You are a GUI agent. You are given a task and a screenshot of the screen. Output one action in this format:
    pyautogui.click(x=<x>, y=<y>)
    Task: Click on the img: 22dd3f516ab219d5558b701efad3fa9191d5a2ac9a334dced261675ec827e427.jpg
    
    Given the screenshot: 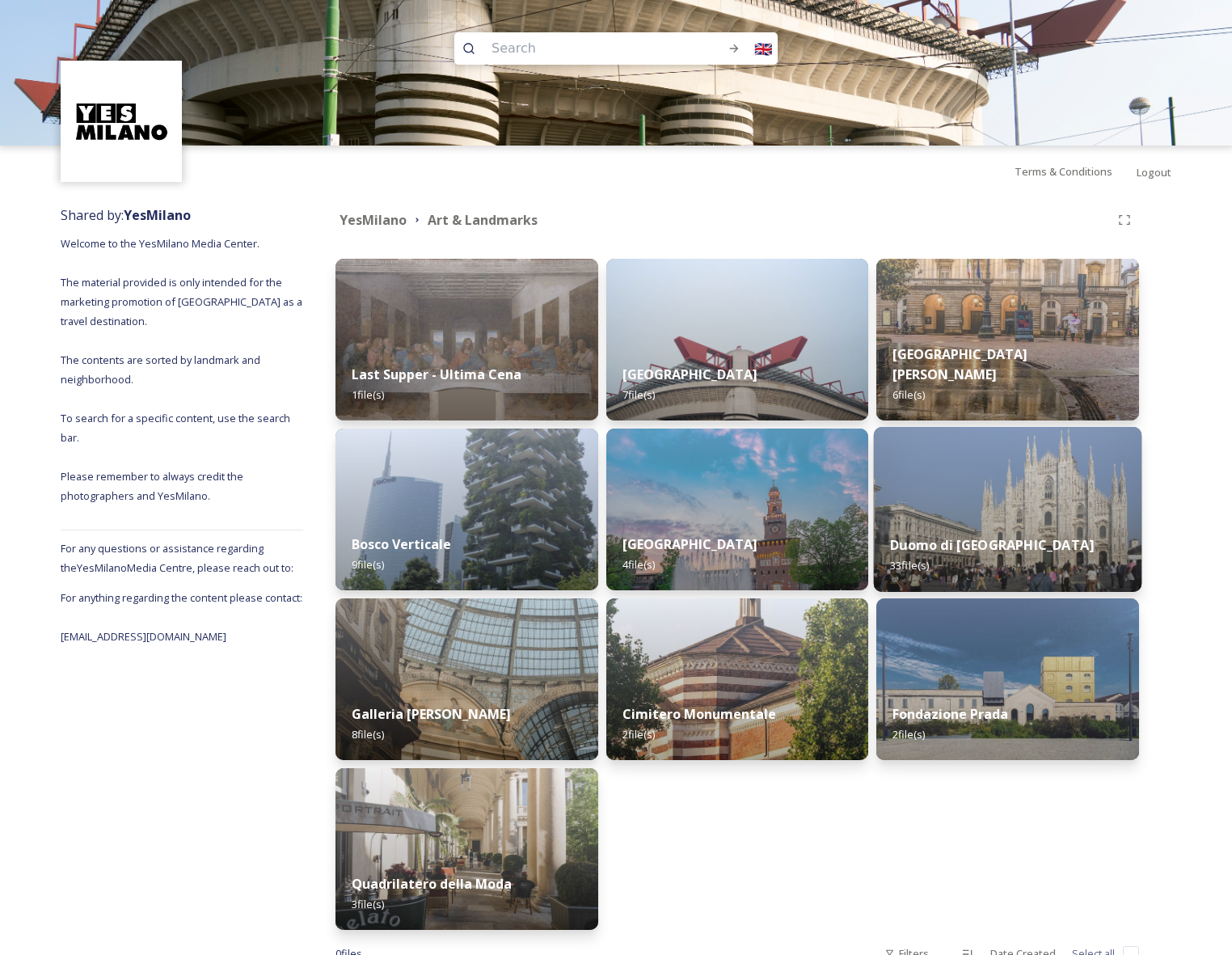 What is the action you would take?
    pyautogui.click(x=467, y=679)
    